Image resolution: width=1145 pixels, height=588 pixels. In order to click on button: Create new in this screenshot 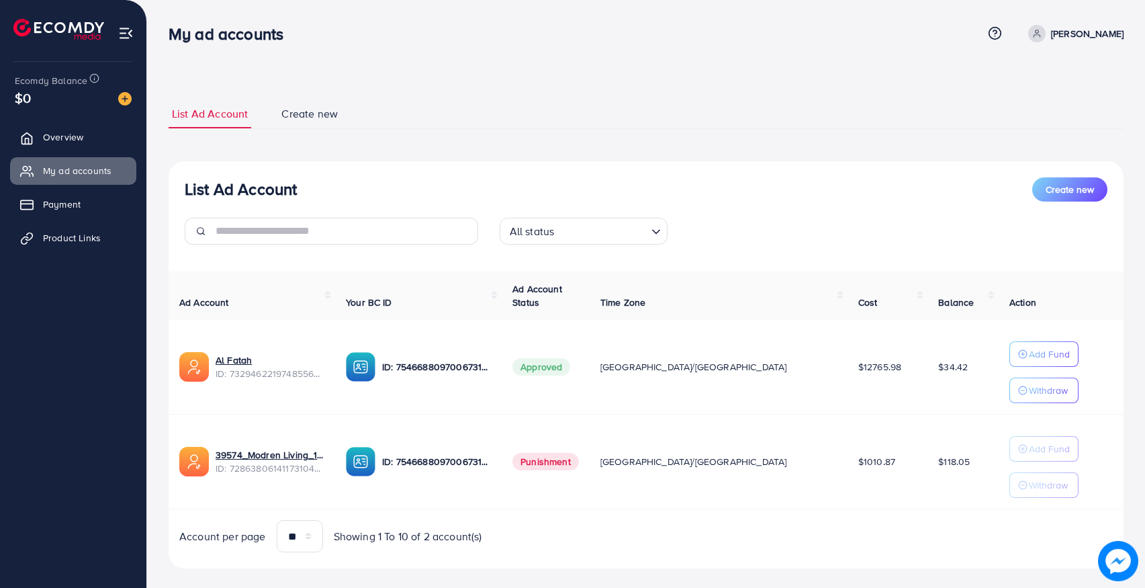, I will do `click(1070, 189)`.